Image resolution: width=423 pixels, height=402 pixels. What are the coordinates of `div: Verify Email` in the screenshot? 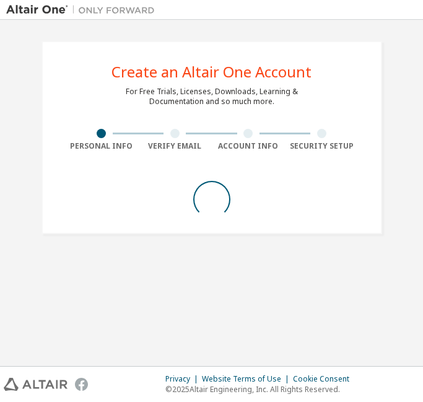 It's located at (175, 146).